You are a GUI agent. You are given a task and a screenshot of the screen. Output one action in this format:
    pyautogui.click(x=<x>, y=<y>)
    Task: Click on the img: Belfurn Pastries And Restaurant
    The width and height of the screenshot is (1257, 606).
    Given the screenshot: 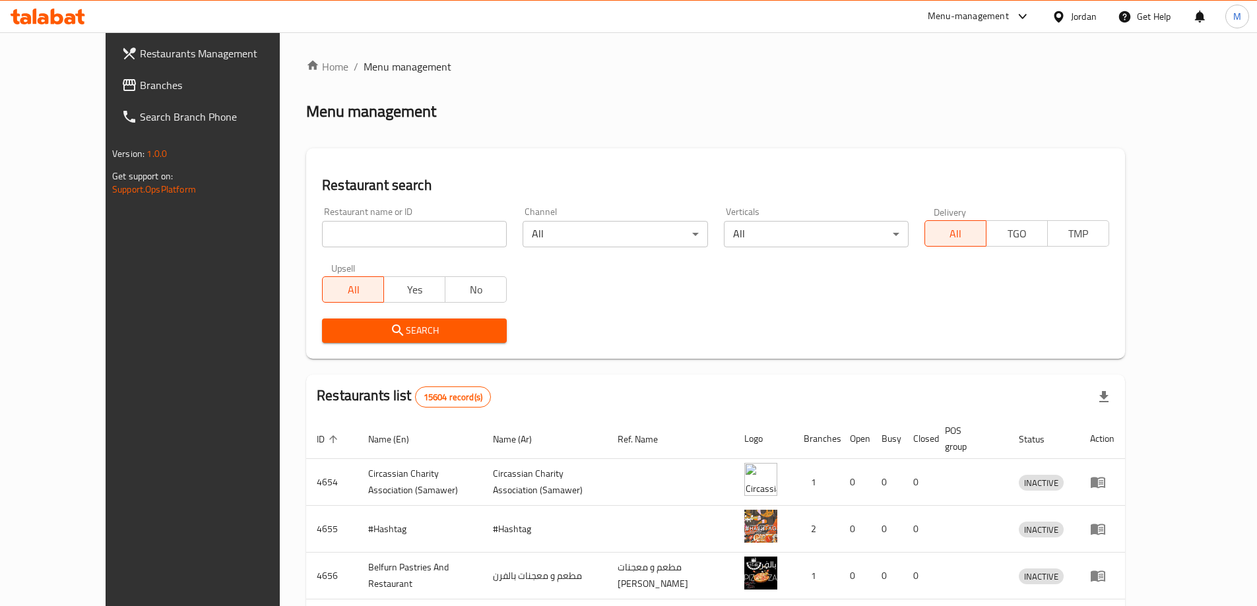 What is the action you would take?
    pyautogui.click(x=761, y=573)
    